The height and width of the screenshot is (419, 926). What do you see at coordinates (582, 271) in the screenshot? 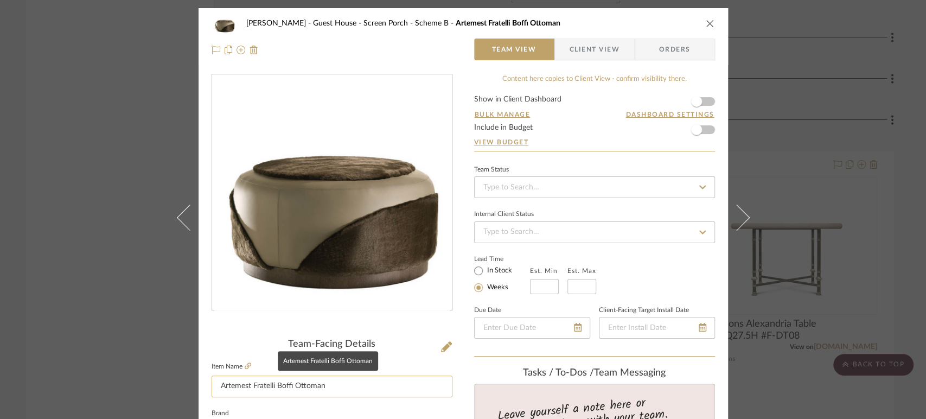
I see `label: Est. Max` at bounding box center [582, 271].